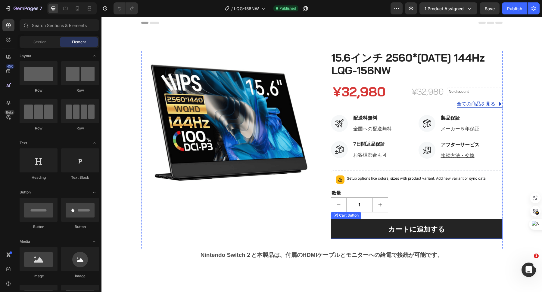 The height and width of the screenshot is (292, 542). What do you see at coordinates (220, 238) in the screenshot?
I see `strong: Nintendo Switch２と本製品は、付属のHDMIケーブルとモニターへの給電で接続が可能です。` at bounding box center [220, 238].